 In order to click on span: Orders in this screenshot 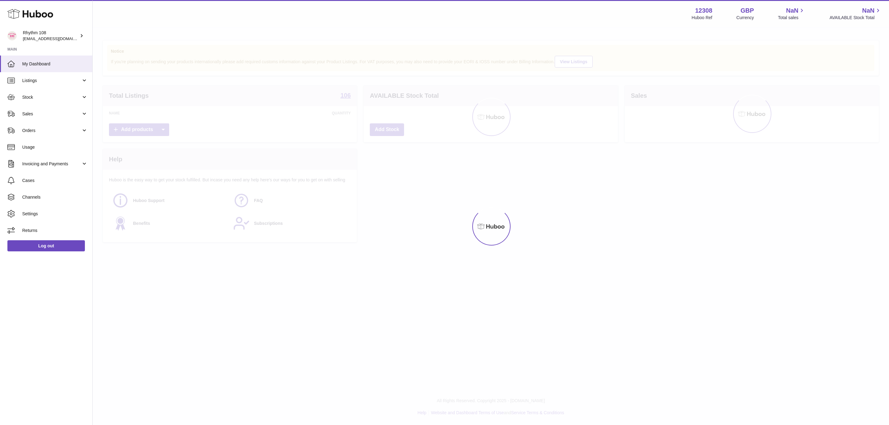, I will do `click(52, 131)`.